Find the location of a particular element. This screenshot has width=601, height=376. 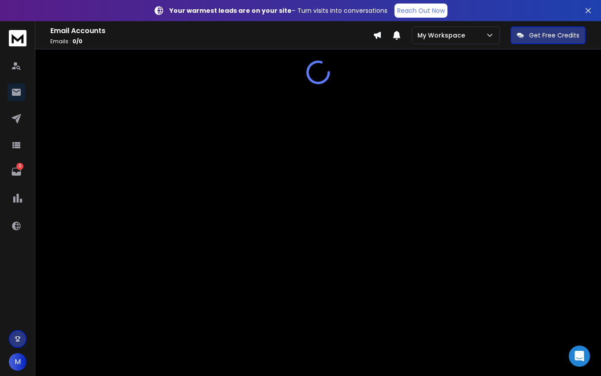

button: M is located at coordinates (18, 362).